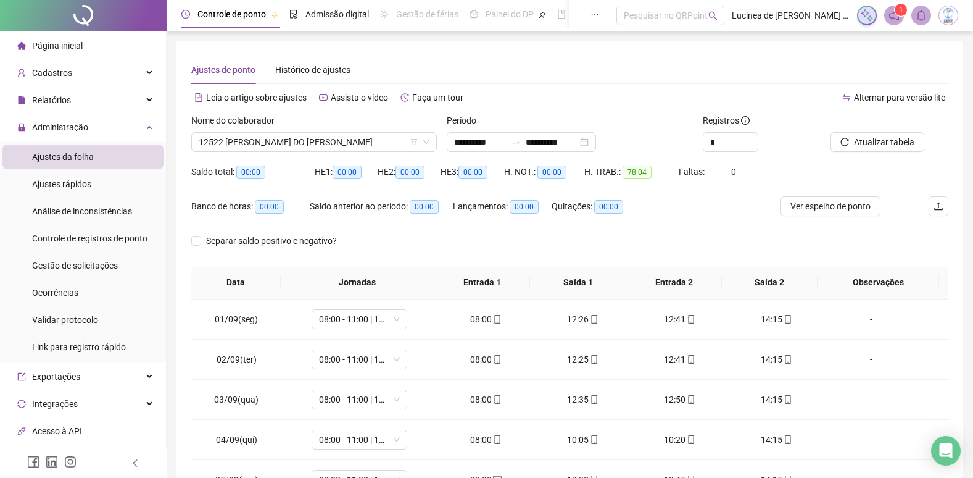  What do you see at coordinates (582, 439) in the screenshot?
I see `div: 10:05` at bounding box center [582, 439].